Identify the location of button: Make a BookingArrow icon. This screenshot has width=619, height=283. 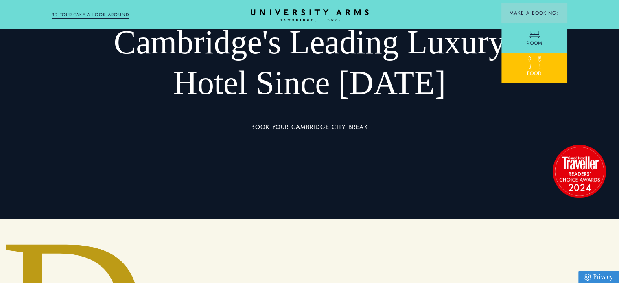
(535, 13).